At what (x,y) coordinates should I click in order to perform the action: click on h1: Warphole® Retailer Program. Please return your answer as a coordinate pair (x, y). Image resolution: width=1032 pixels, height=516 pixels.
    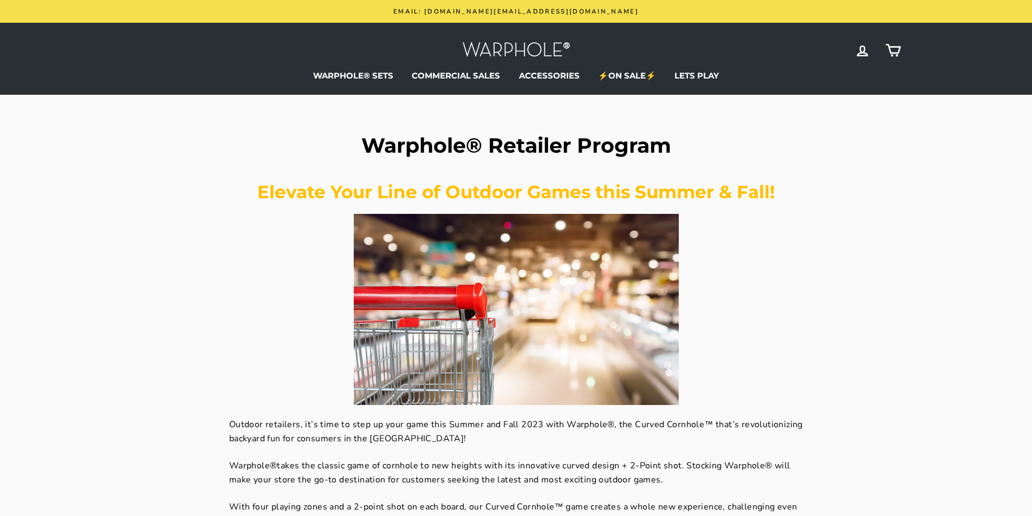
    Looking at the image, I should click on (516, 146).